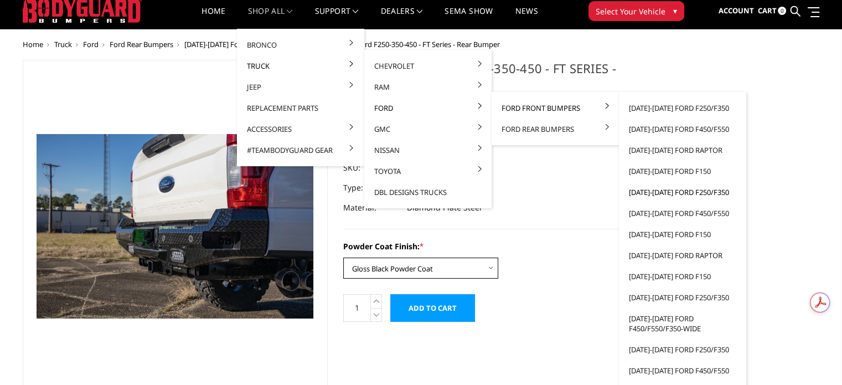  I want to click on span: Account, so click(735, 11).